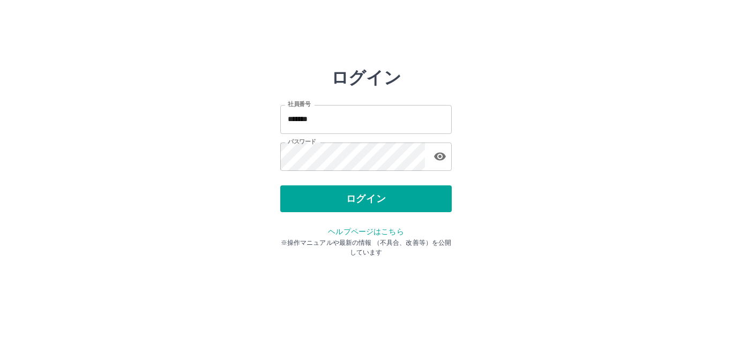  I want to click on label: 社員番号, so click(299, 104).